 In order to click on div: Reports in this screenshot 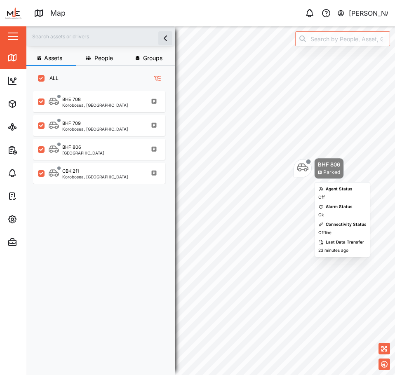, I will do `click(35, 150)`.